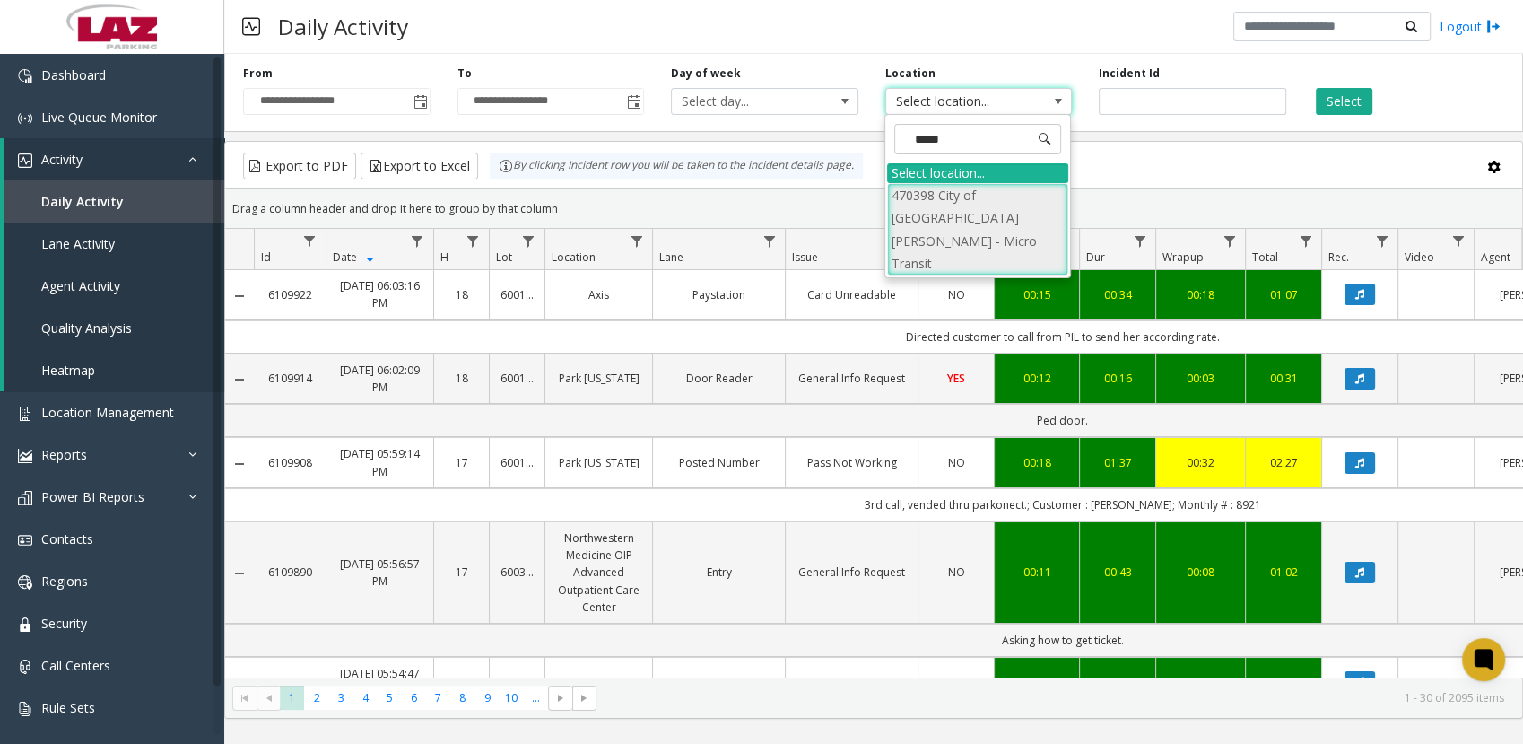 The height and width of the screenshot is (744, 1523). Describe the element at coordinates (114, 370) in the screenshot. I see `a: Heatmap` at that location.